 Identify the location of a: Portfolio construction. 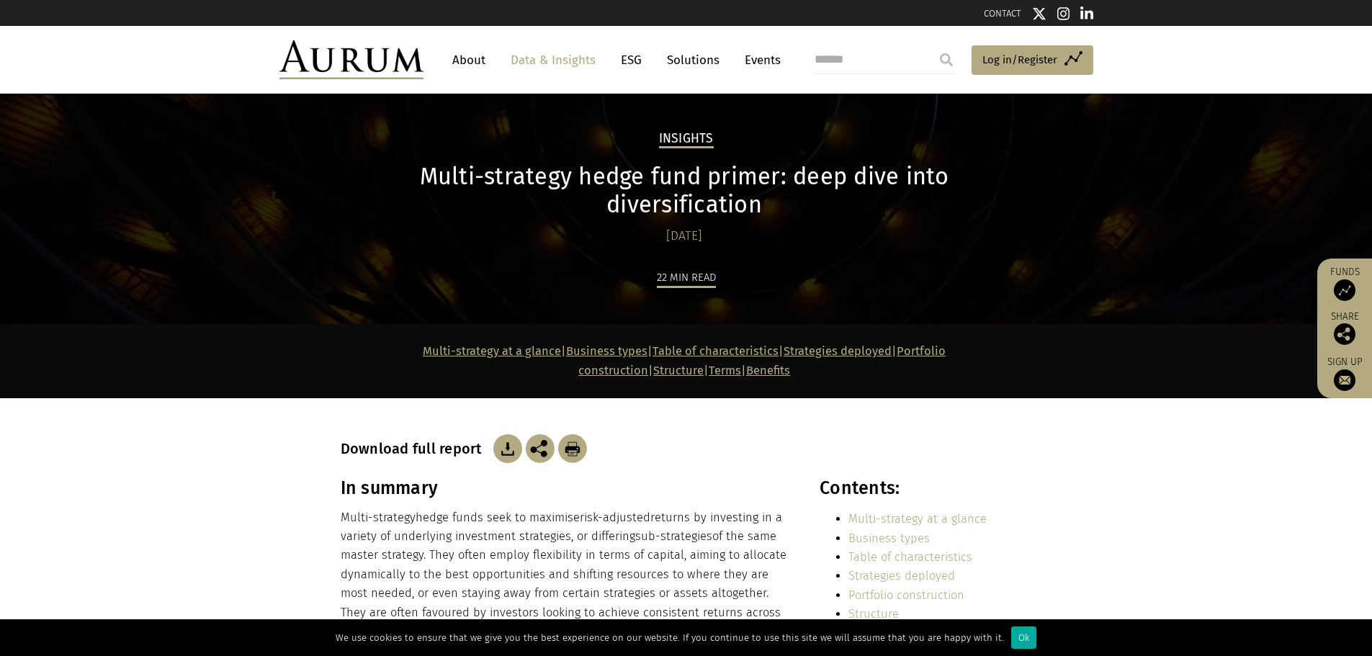
(906, 595).